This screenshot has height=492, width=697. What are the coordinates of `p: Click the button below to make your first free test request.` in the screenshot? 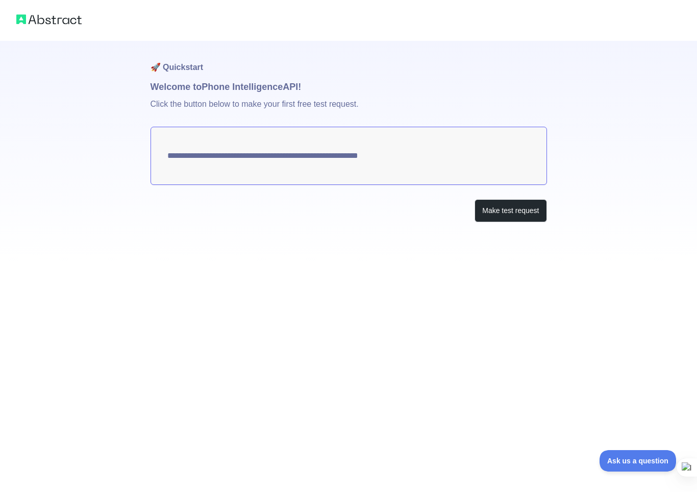 It's located at (349, 110).